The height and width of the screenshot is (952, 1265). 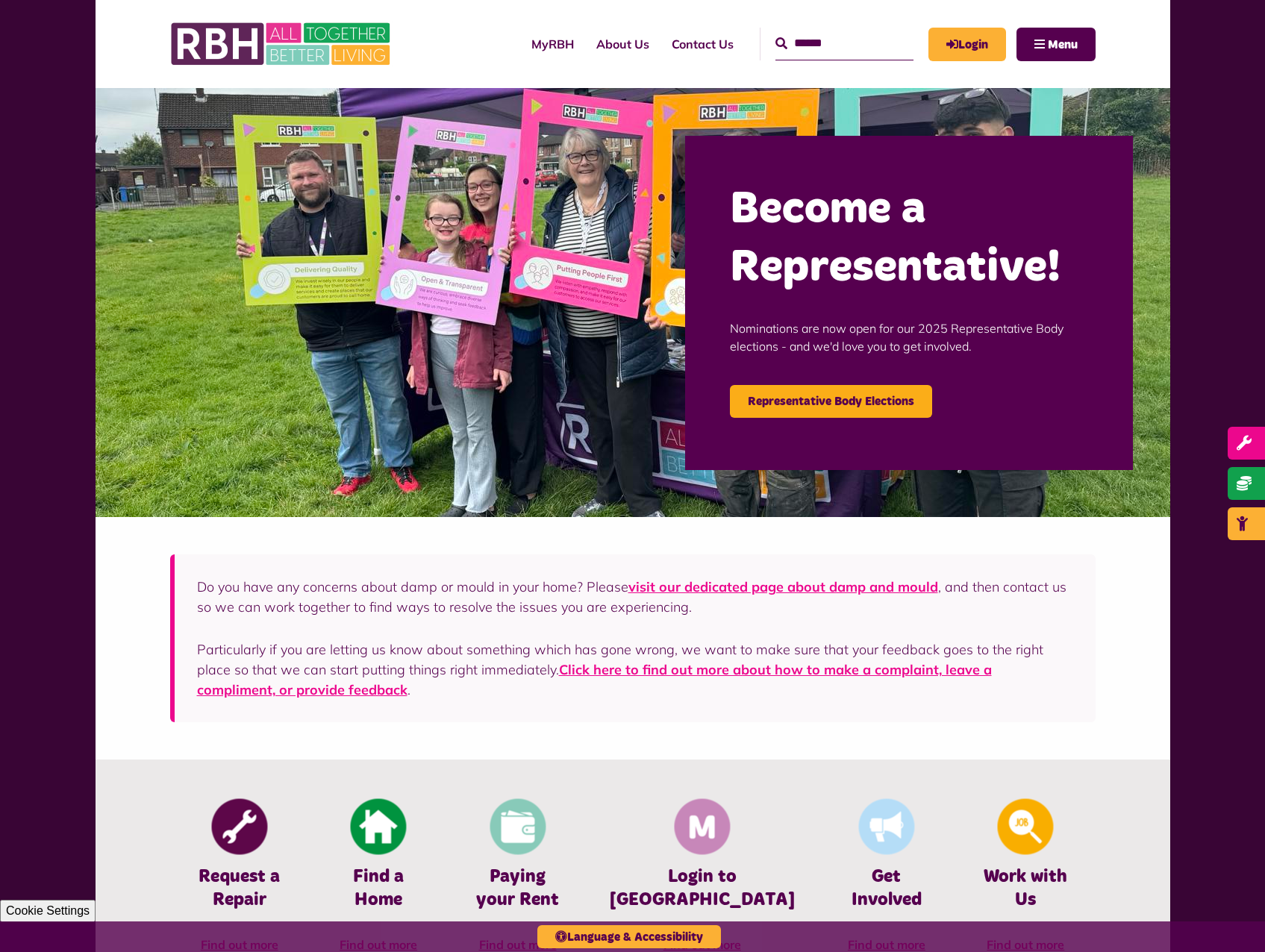 I want to click on h4: Request a Repair, so click(x=240, y=889).